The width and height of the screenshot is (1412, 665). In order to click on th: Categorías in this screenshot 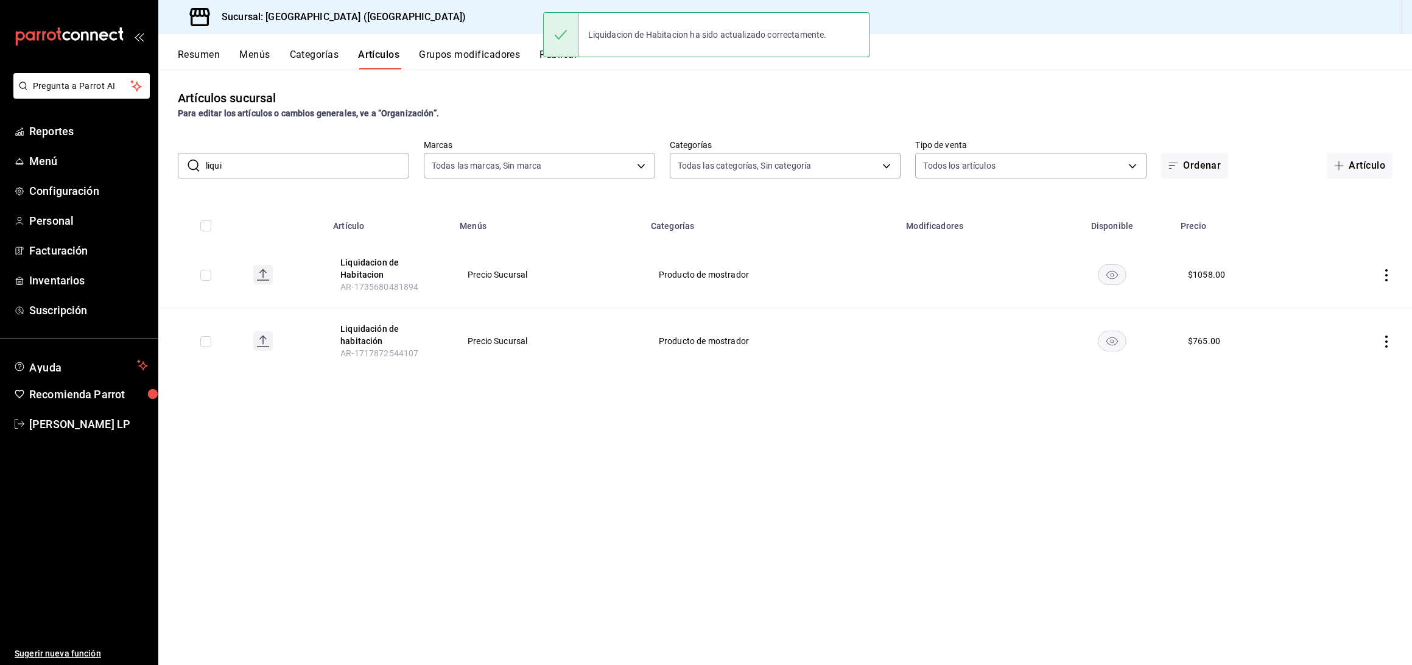, I will do `click(771, 222)`.